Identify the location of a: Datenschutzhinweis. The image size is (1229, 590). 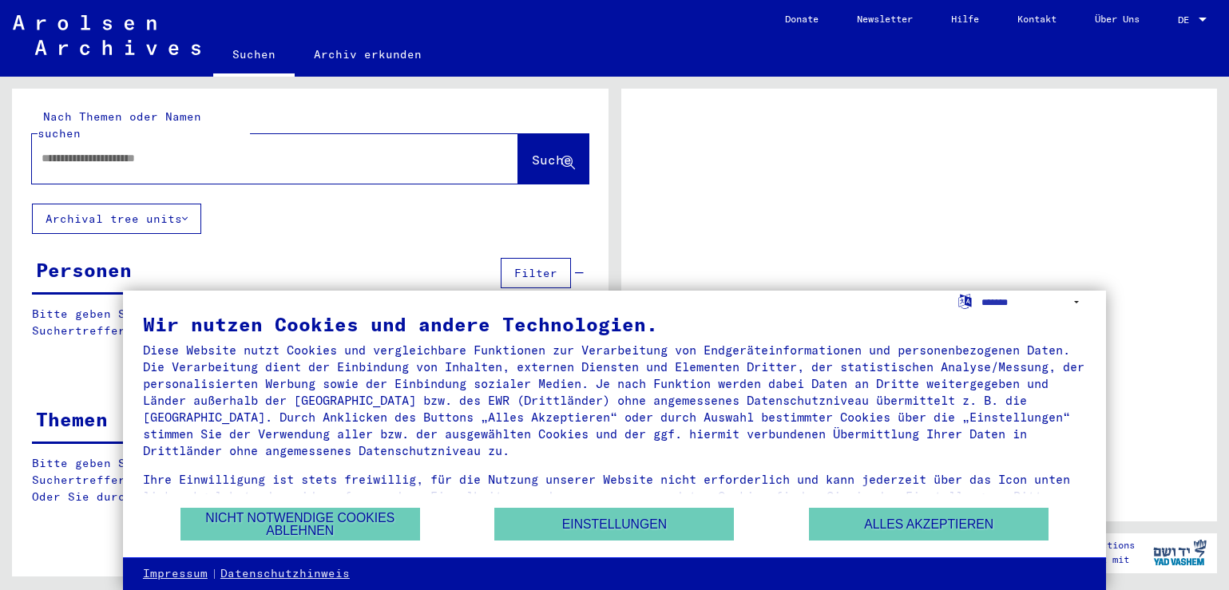
(285, 574).